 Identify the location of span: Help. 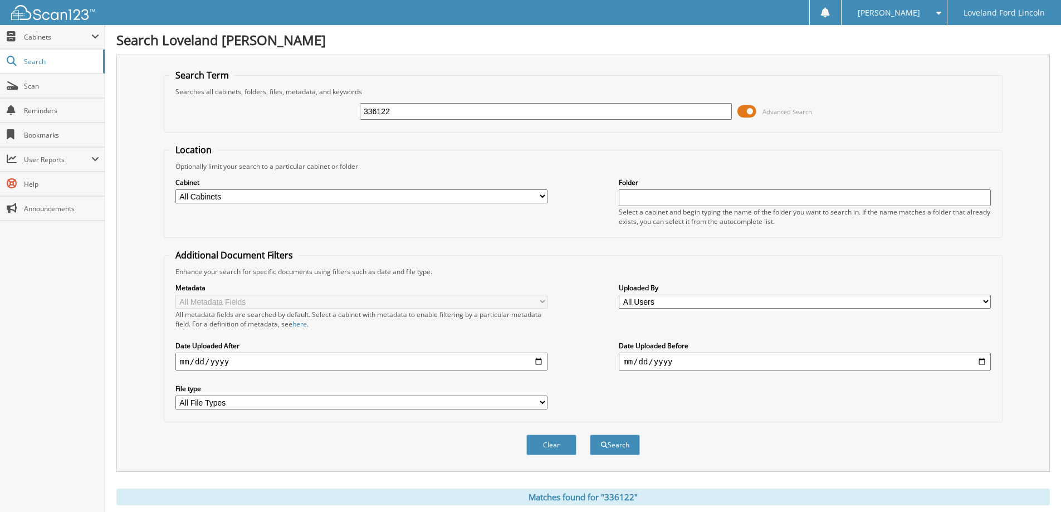
(61, 184).